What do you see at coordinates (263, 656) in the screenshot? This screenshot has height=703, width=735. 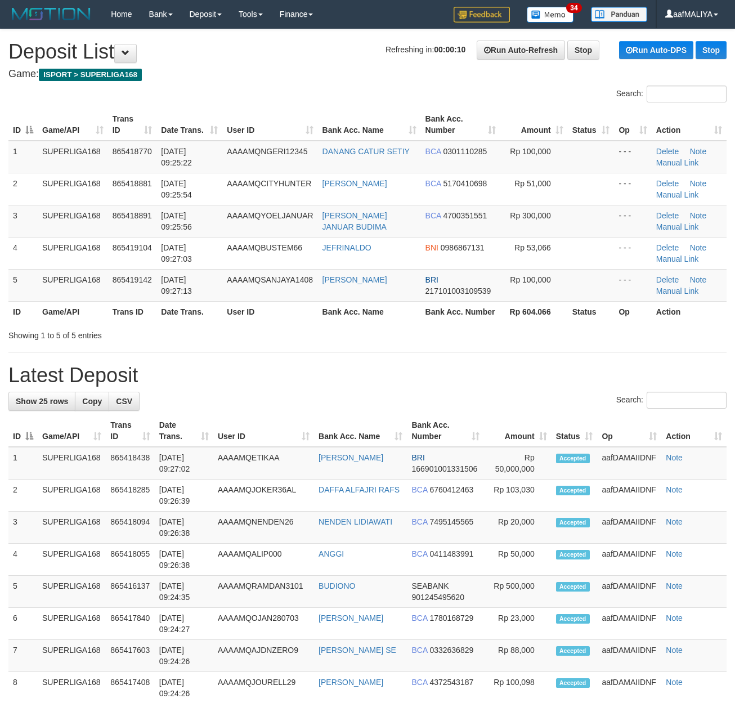 I see `td: AAAAMQAJDNZERO9` at bounding box center [263, 656].